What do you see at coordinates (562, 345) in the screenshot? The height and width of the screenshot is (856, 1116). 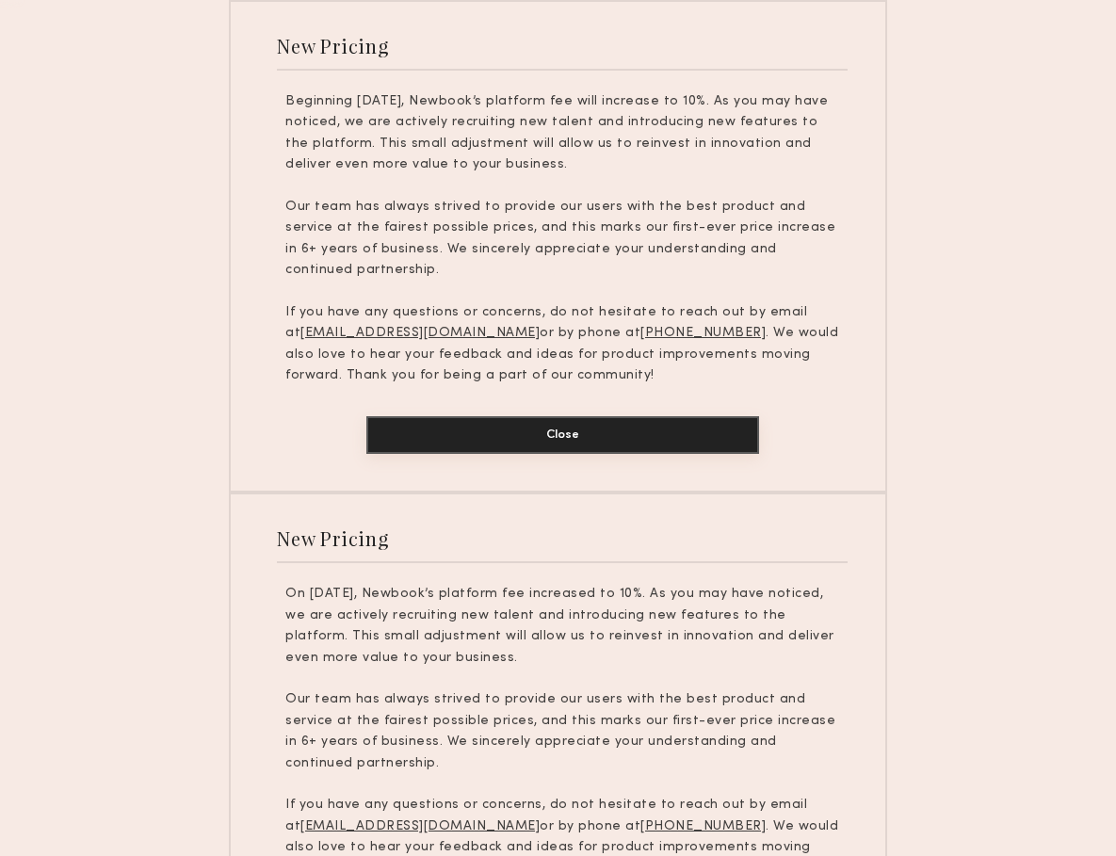 I see `p: If you have any questions or concerns, do not hesitate to reach out by email at or by phone at . ...` at bounding box center [562, 345].